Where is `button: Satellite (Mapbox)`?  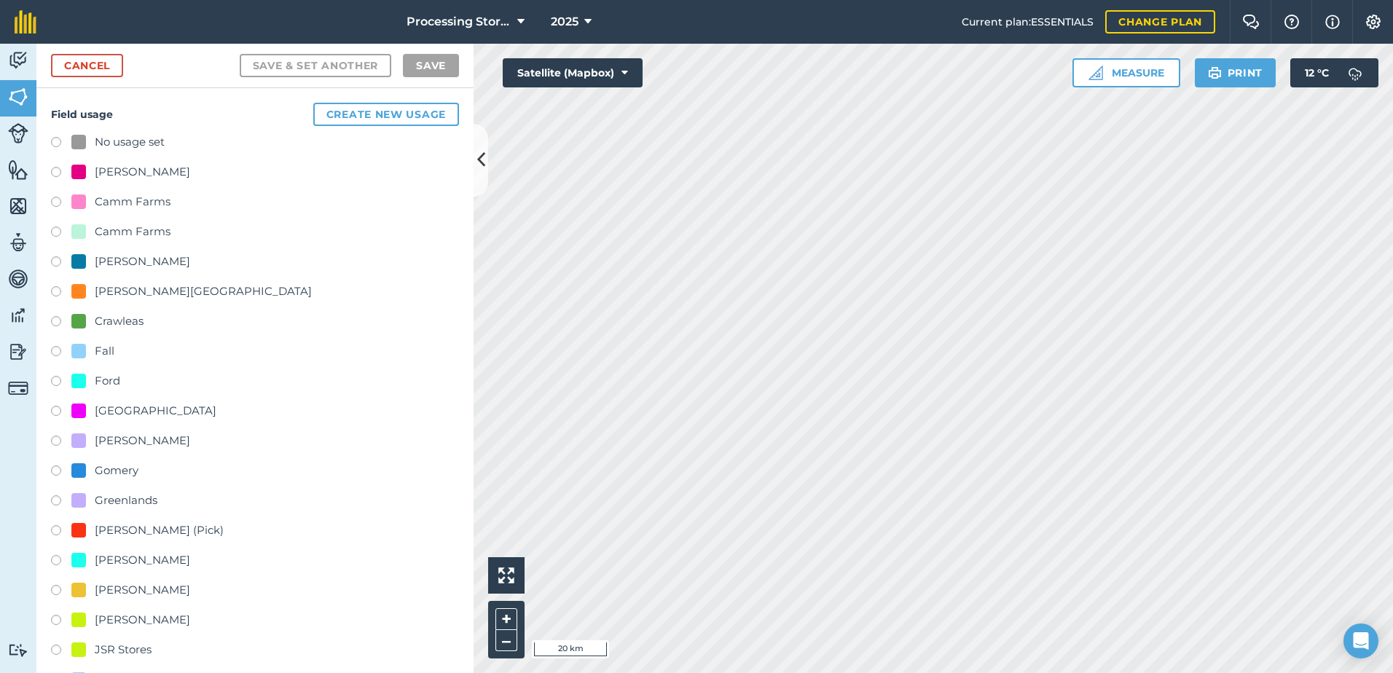
button: Satellite (Mapbox) is located at coordinates (573, 73).